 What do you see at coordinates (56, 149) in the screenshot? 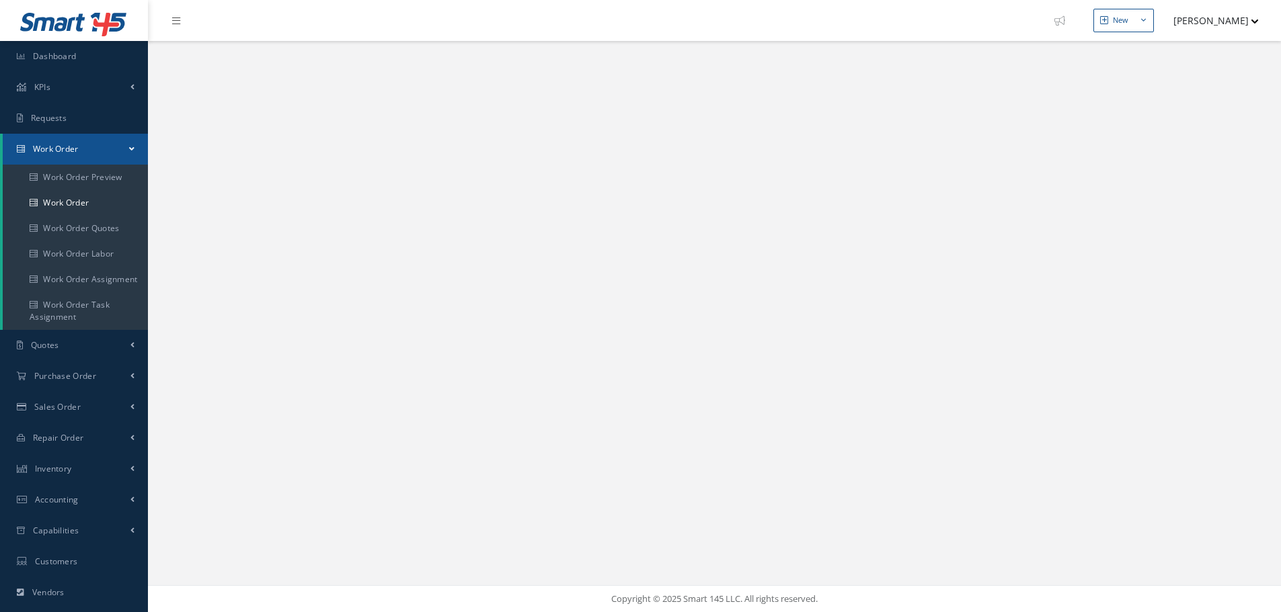
I see `span: Work Order` at bounding box center [56, 149].